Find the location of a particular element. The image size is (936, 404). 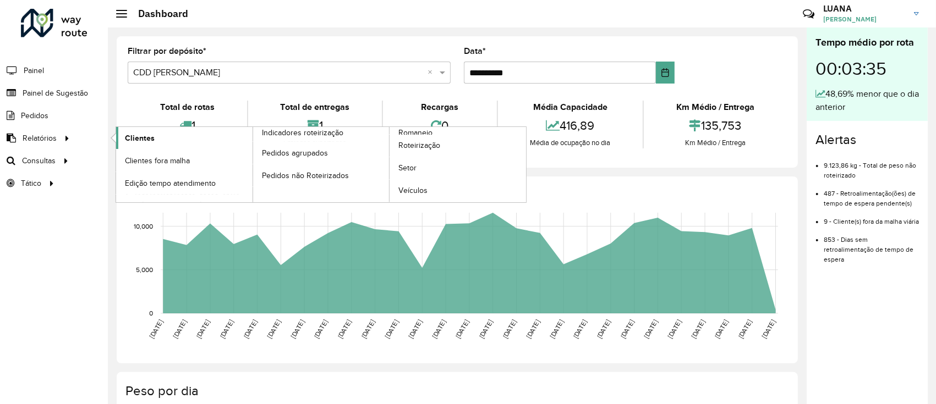

li: 853 - Dias sem retroalimentação de tempo de espera is located at coordinates (871, 245).